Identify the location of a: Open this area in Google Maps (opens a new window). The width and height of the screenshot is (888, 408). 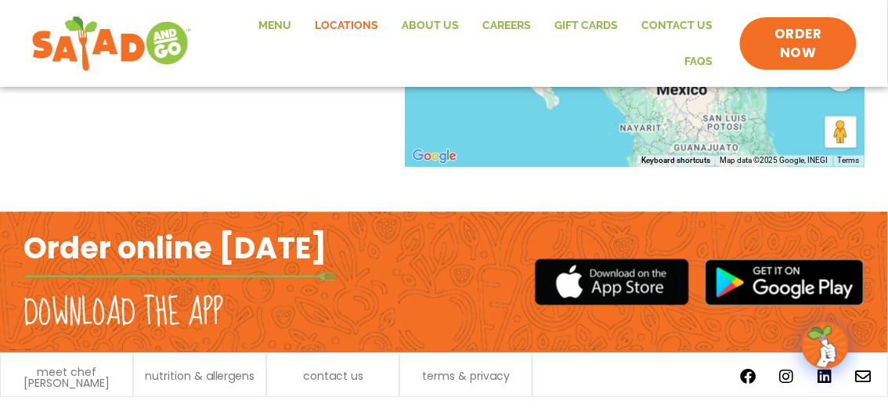
(435, 157).